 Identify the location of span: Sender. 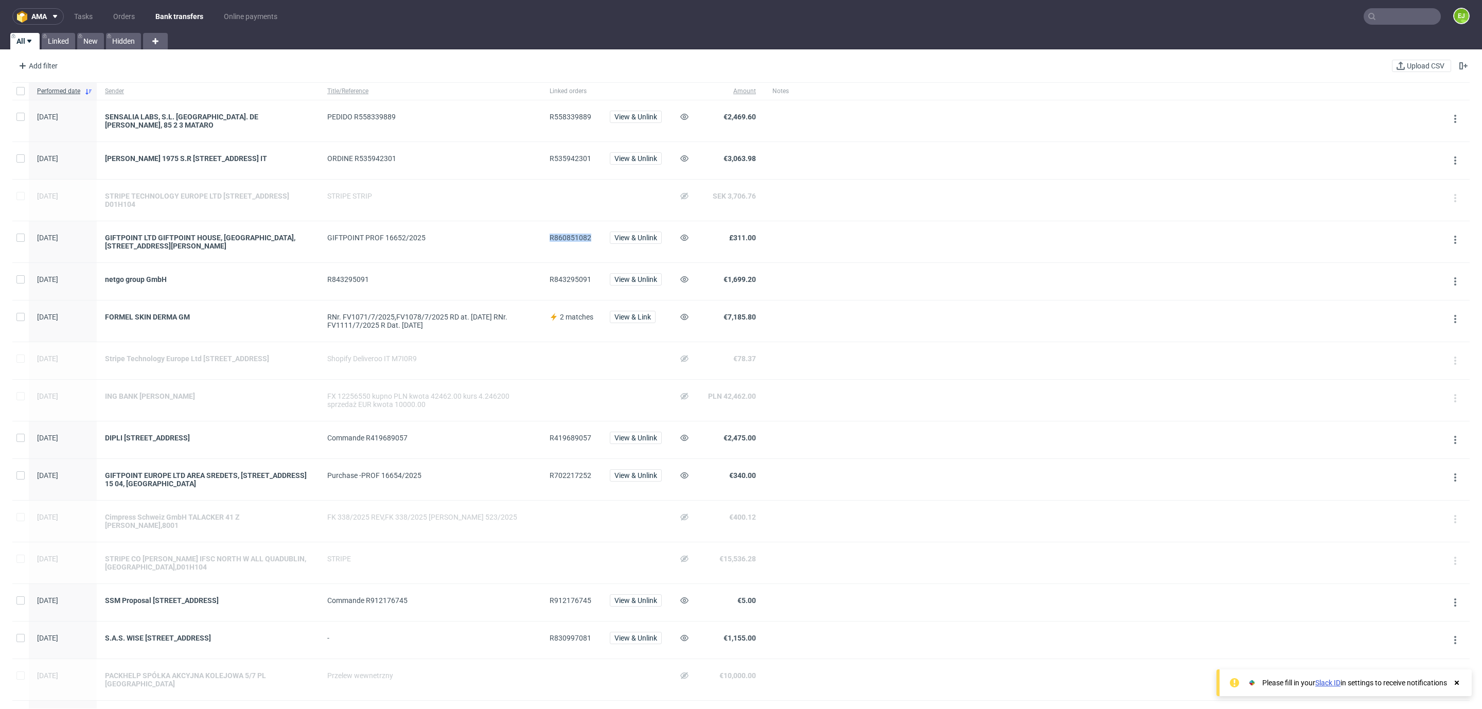
(208, 91).